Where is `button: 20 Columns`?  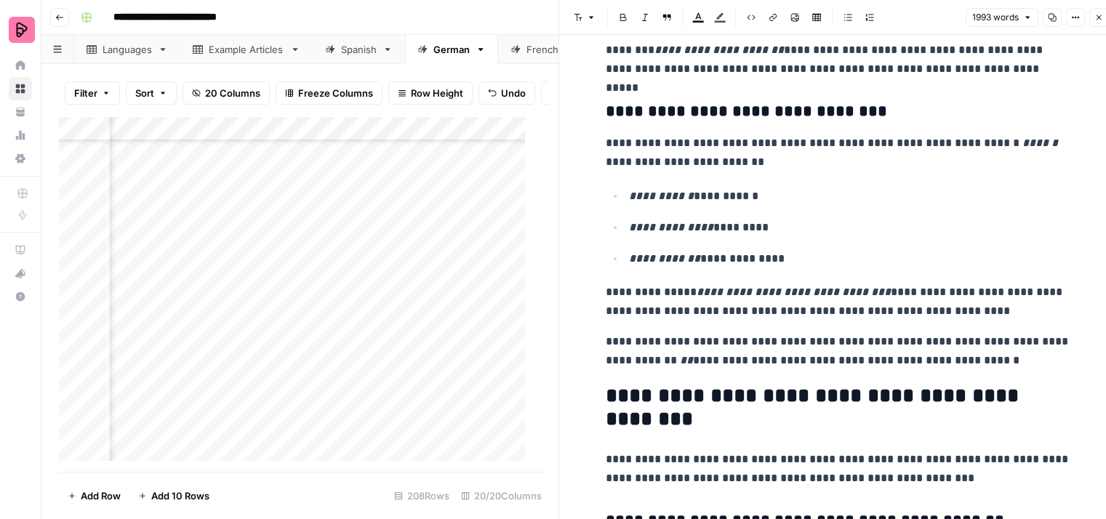 button: 20 Columns is located at coordinates (226, 93).